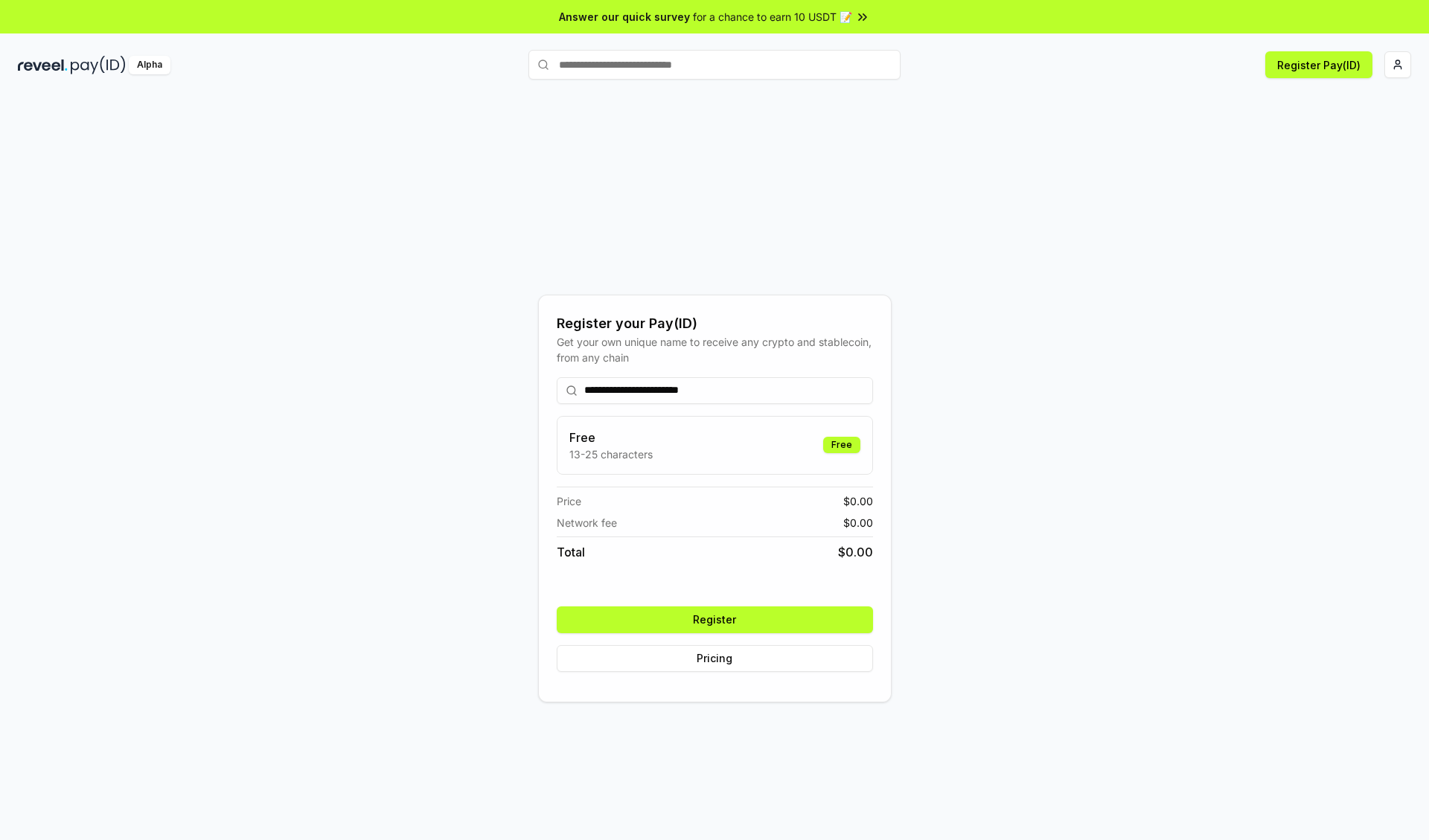 This screenshot has height=840, width=1429. What do you see at coordinates (98, 64) in the screenshot?
I see `img: pay_id` at bounding box center [98, 64].